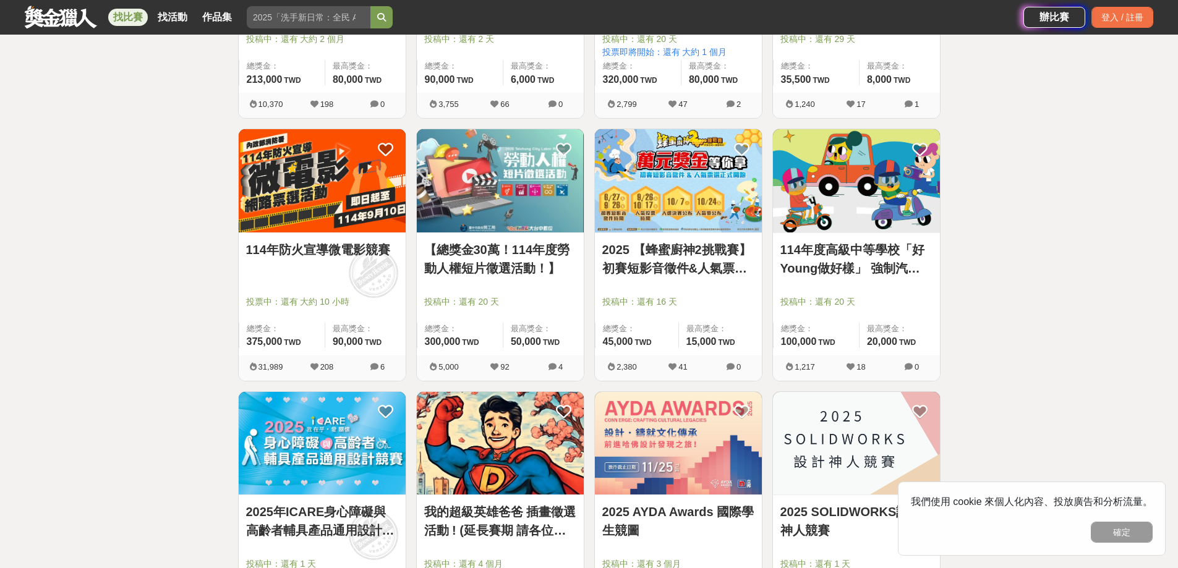 Image resolution: width=1178 pixels, height=568 pixels. Describe the element at coordinates (703, 79) in the screenshot. I see `span: 80,000` at that location.